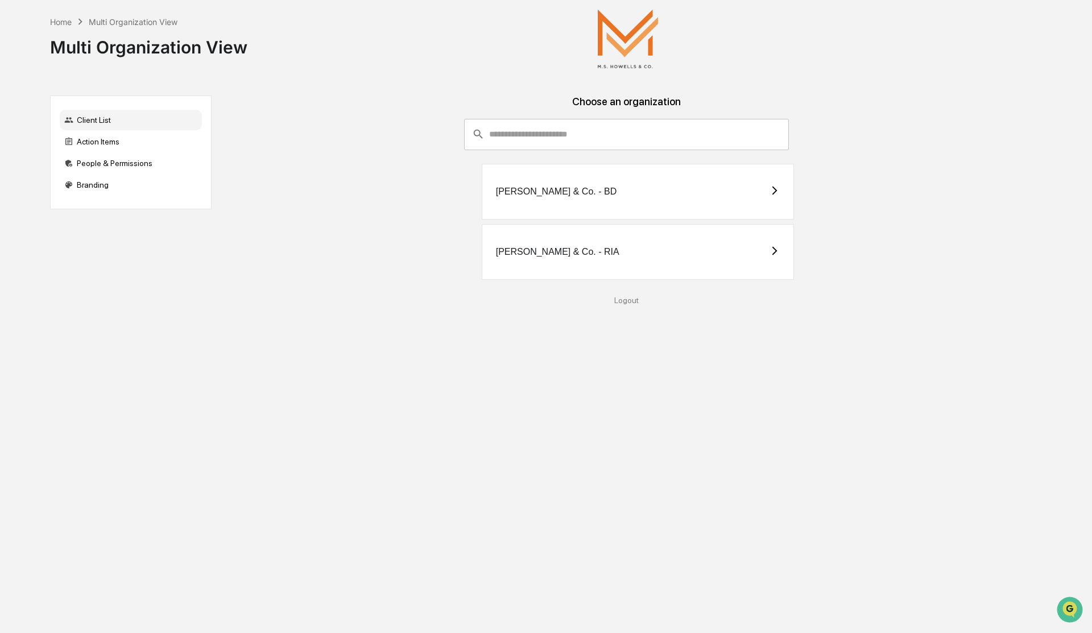 This screenshot has width=1092, height=633. I want to click on div: Action Items, so click(131, 142).